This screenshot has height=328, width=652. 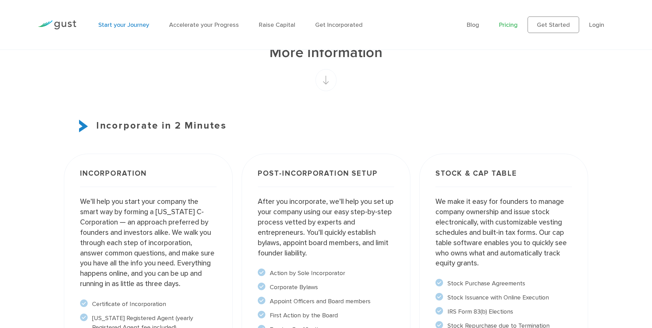 What do you see at coordinates (597, 25) in the screenshot?
I see `a: Login` at bounding box center [597, 25].